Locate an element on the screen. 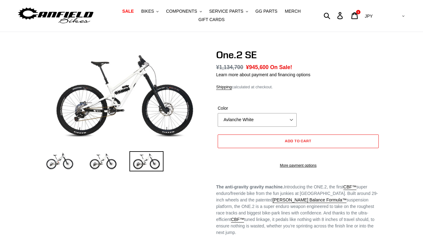 Image resolution: width=423 pixels, height=238 pixels. span: GG PARTS is located at coordinates (266, 11).